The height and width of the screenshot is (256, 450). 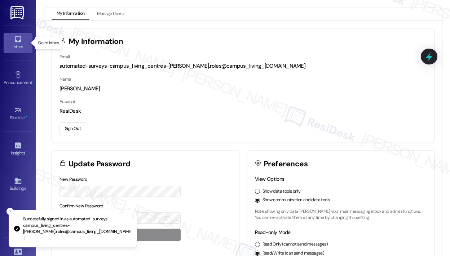 What do you see at coordinates (281, 192) in the screenshot?
I see `label: Show data tools only` at bounding box center [281, 192].